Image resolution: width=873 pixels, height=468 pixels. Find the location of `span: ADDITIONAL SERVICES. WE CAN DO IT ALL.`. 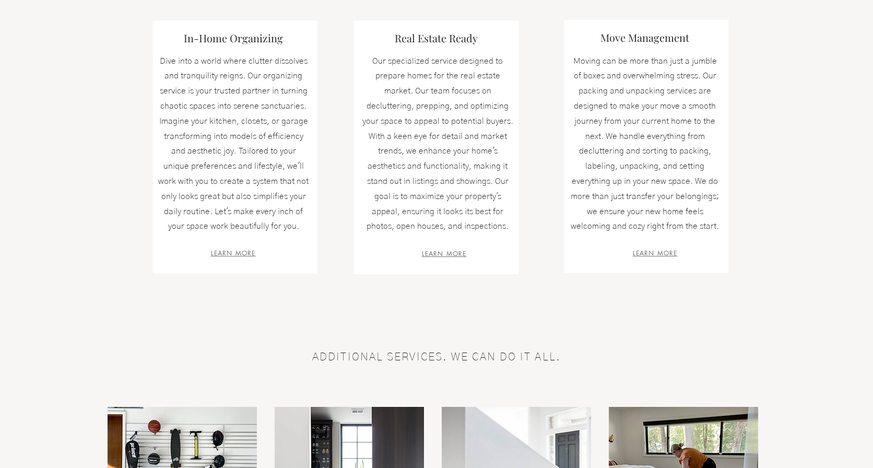

span: ADDITIONAL SERVICES. WE CAN DO IT ALL. is located at coordinates (436, 357).